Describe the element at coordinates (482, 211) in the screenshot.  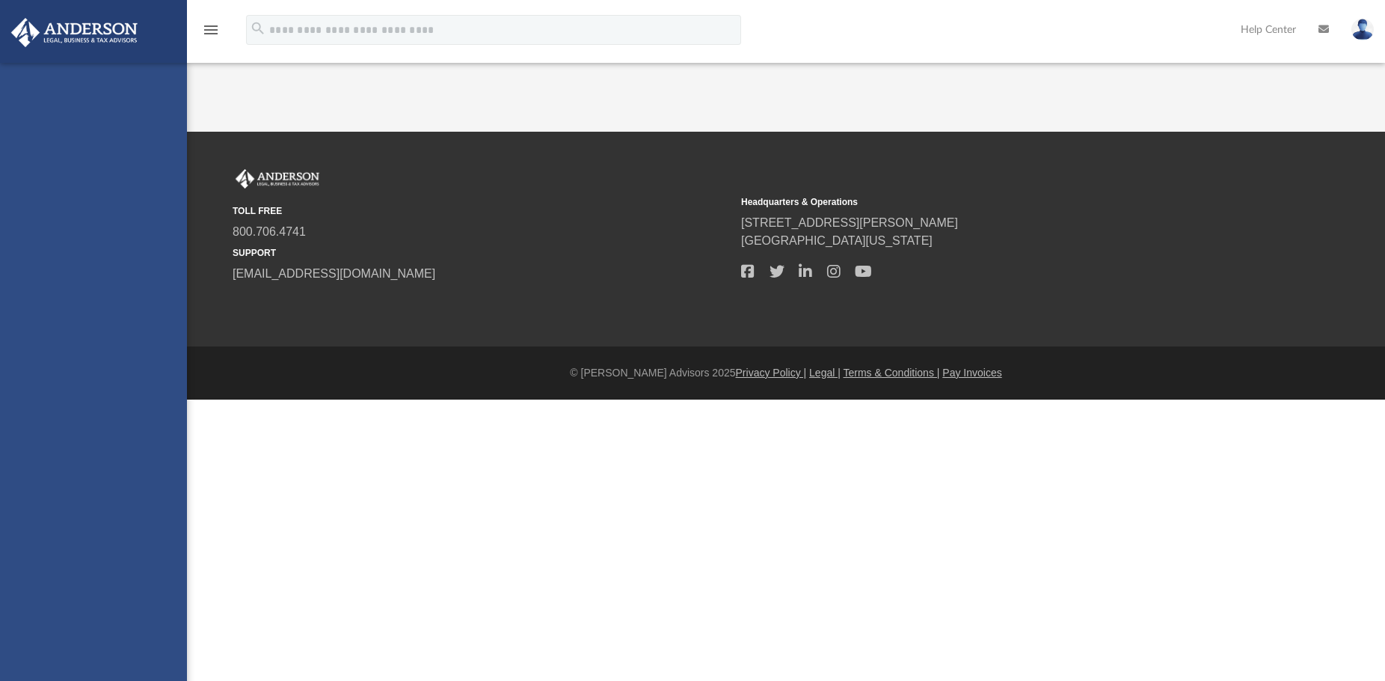
I see `small: TOLL FREE` at that location.